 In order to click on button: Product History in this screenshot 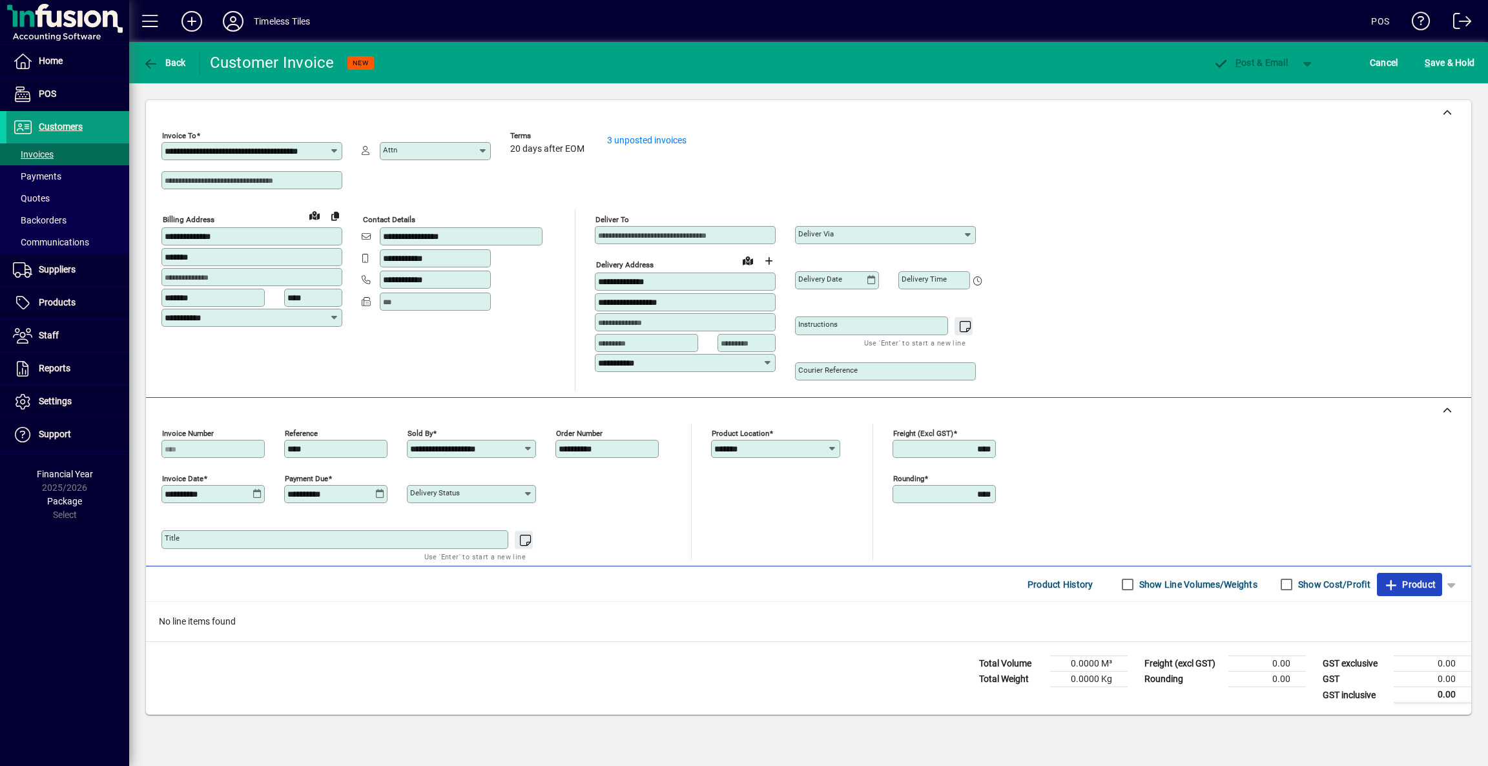, I will do `click(1061, 585)`.